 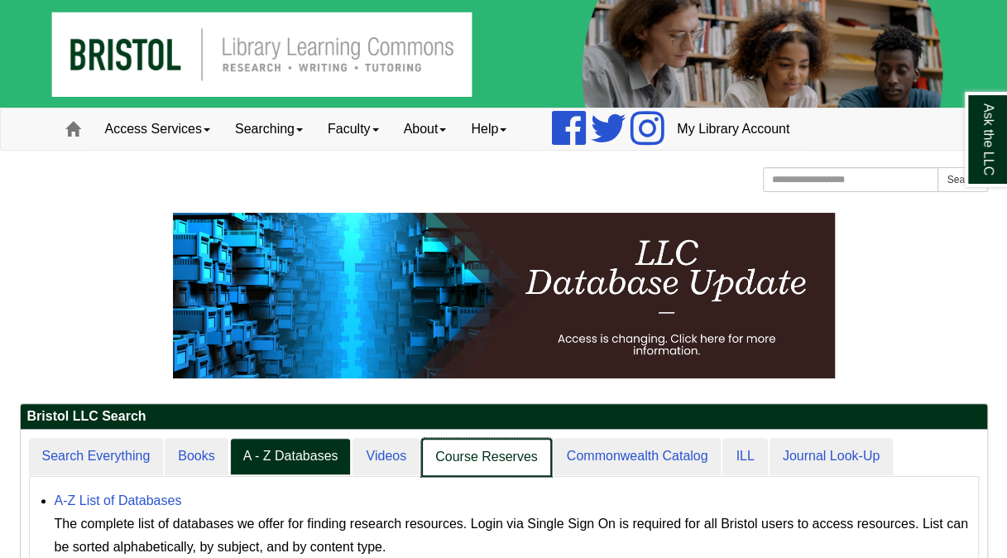 I want to click on a: Course Reserves, so click(x=486, y=457).